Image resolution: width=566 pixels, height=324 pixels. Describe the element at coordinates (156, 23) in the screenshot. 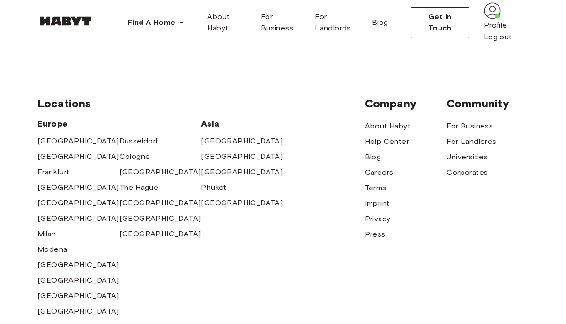

I see `button: Find A Home` at that location.